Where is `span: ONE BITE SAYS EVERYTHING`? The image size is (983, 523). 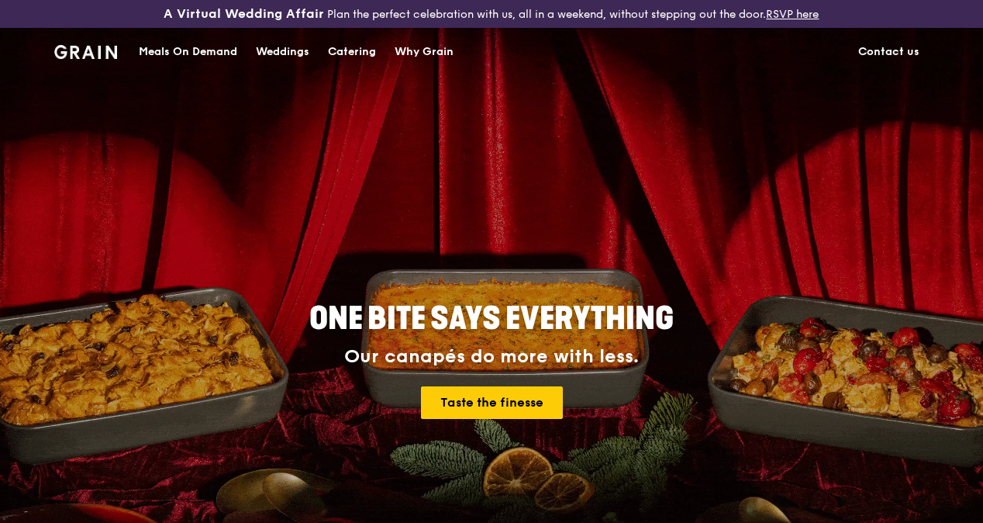
span: ONE BITE SAYS EVERYTHING is located at coordinates (492, 319).